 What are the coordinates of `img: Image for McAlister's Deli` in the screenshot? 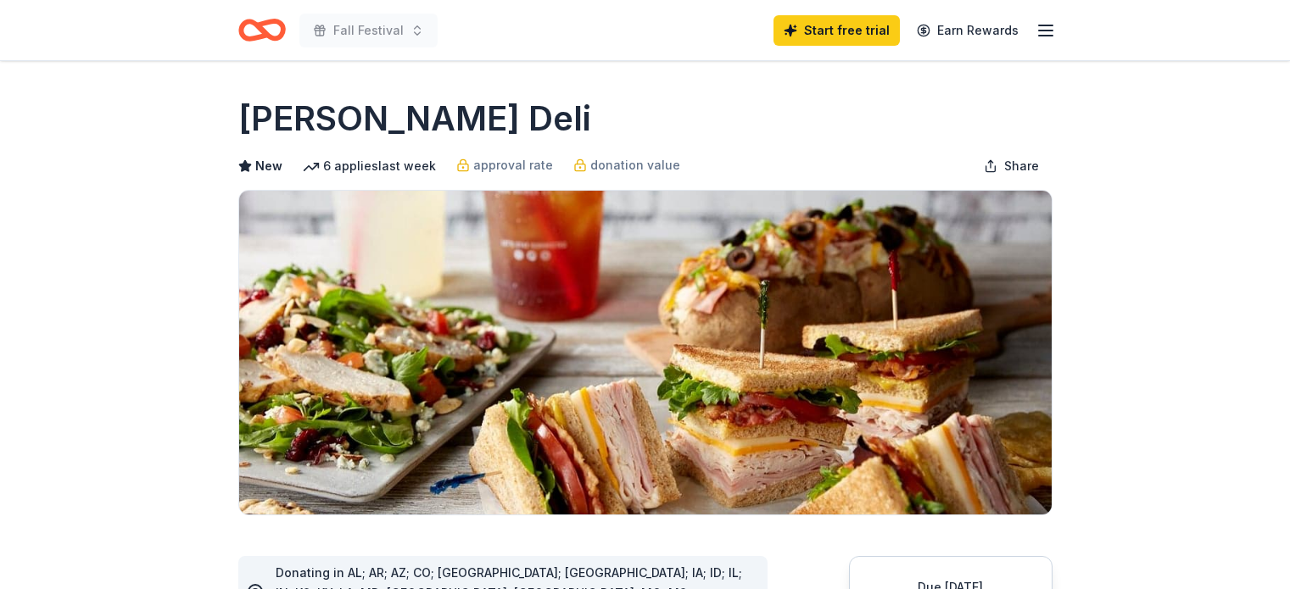 It's located at (645, 353).